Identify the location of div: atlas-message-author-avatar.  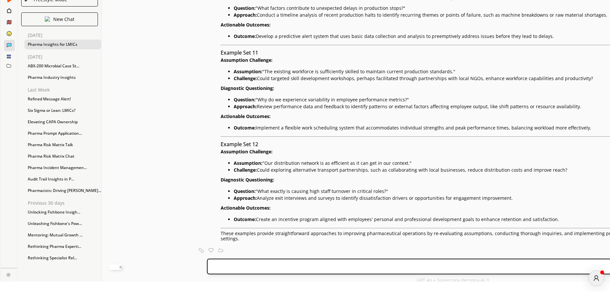
(597, 278).